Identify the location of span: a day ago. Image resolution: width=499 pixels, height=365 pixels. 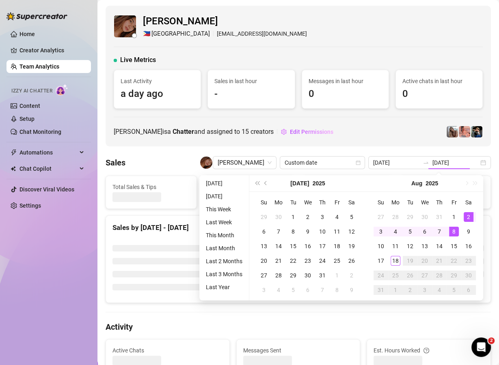
(157, 94).